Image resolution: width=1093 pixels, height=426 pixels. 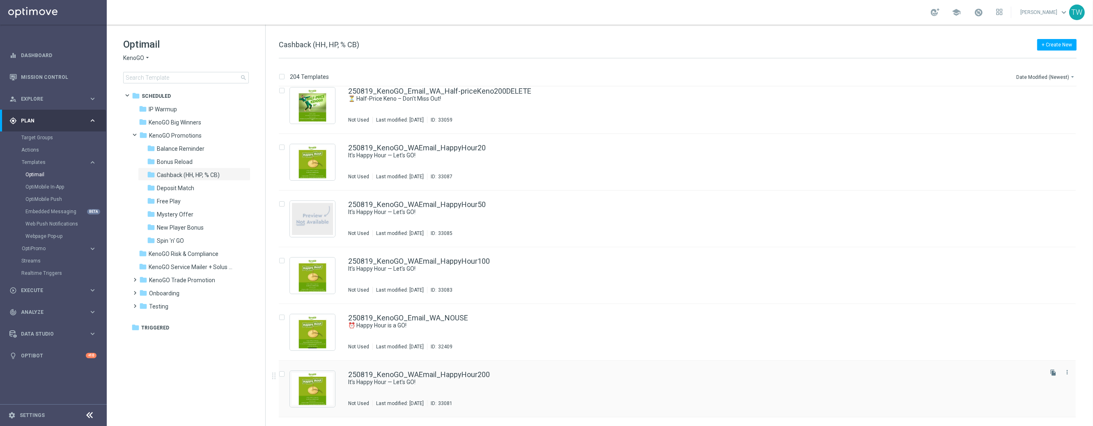 What do you see at coordinates (174, 162) in the screenshot?
I see `span: Bonus Reload` at bounding box center [174, 162].